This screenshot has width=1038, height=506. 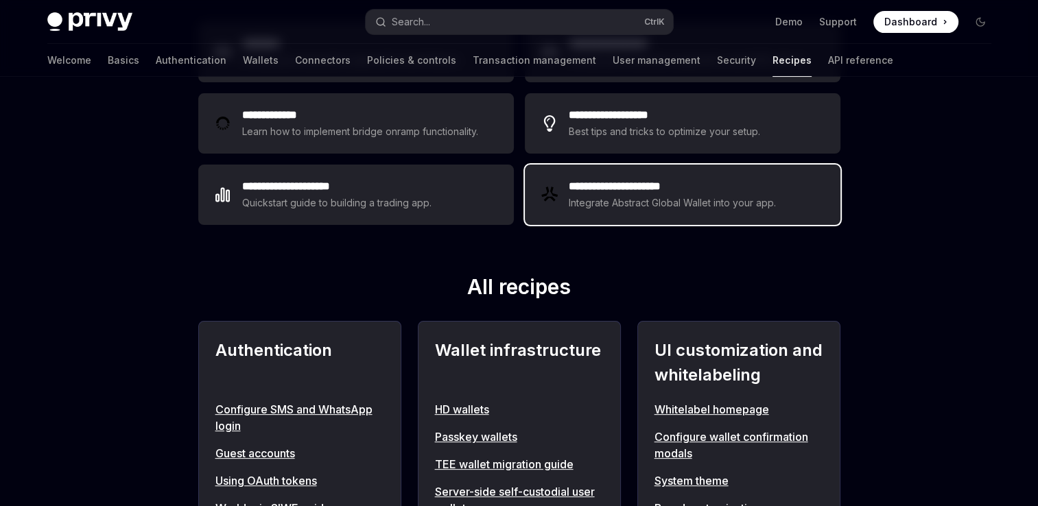 What do you see at coordinates (654, 22) in the screenshot?
I see `span: Ctrl K` at bounding box center [654, 22].